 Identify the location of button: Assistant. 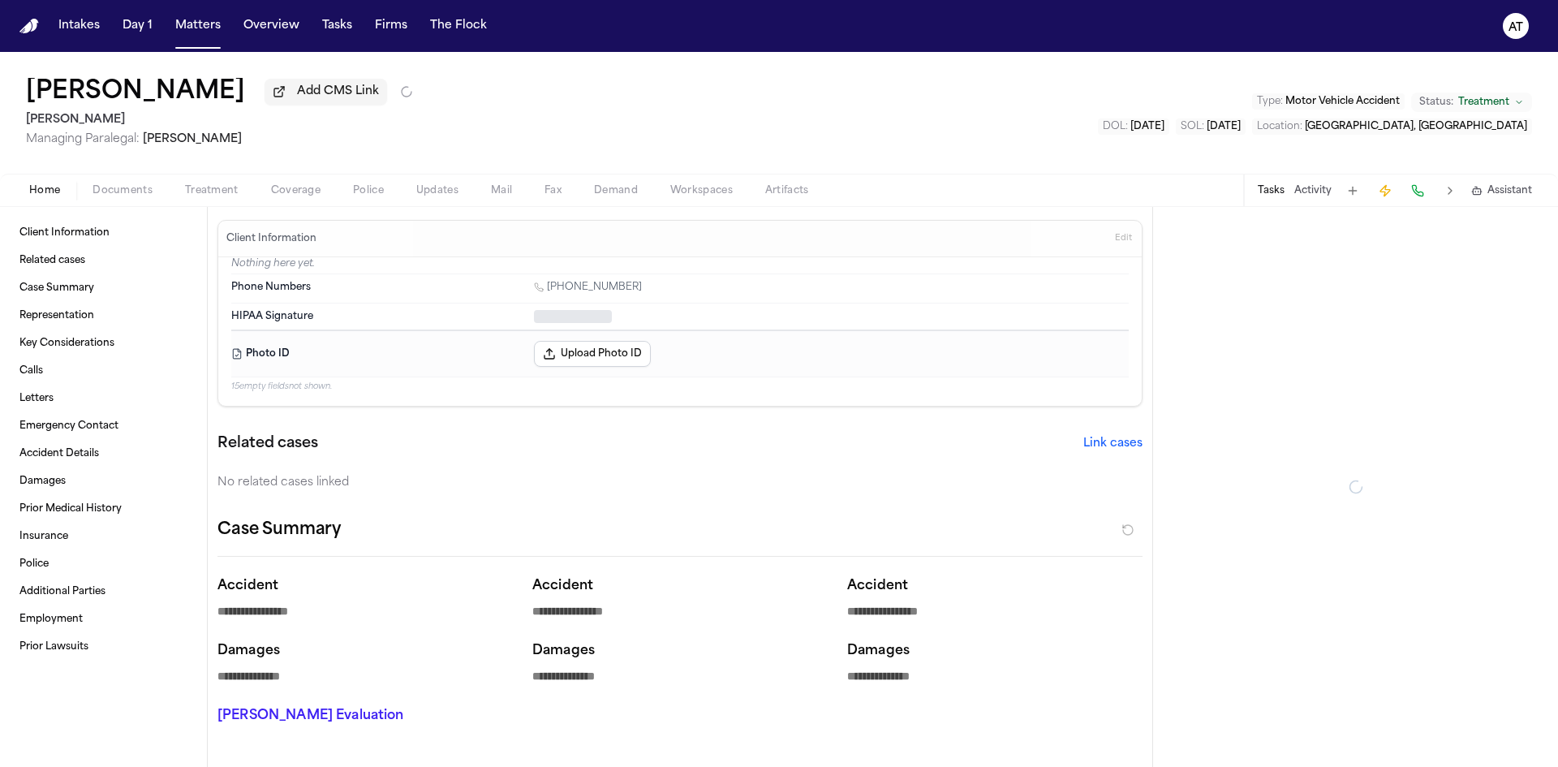
(1502, 191).